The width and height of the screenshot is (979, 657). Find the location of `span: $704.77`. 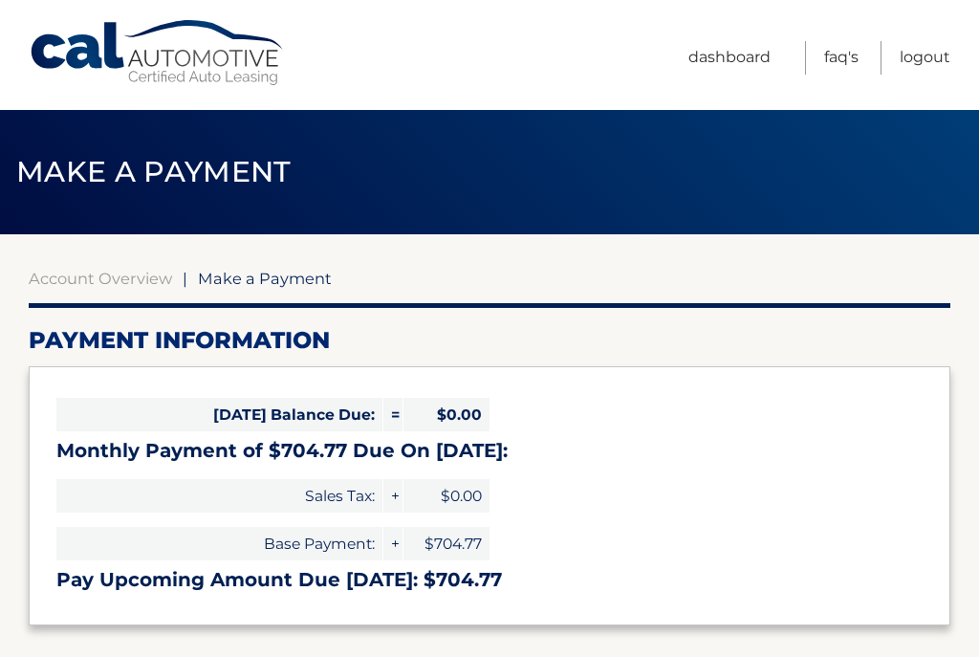

span: $704.77 is located at coordinates (447, 543).